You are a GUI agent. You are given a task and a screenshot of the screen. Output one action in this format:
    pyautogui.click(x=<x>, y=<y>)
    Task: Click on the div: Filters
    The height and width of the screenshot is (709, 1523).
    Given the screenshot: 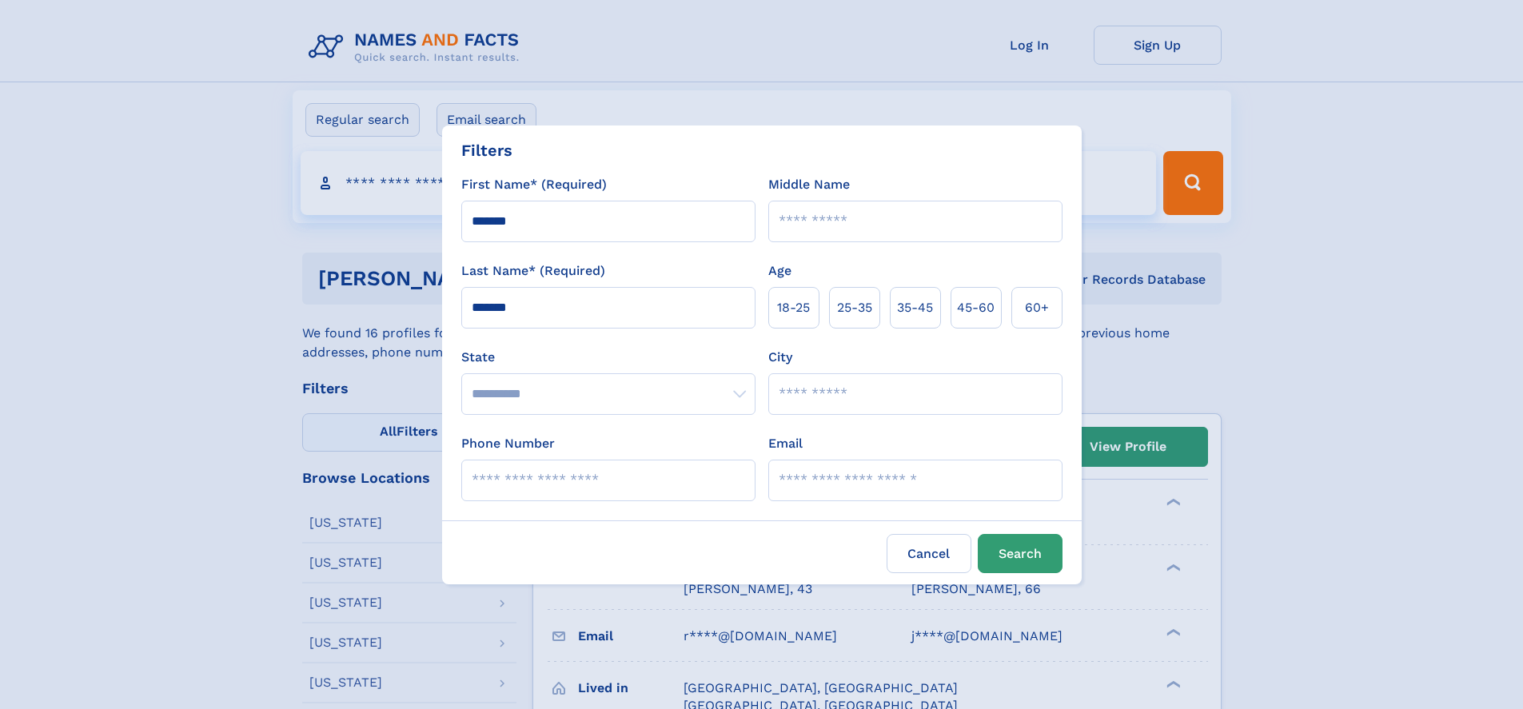 What is the action you would take?
    pyautogui.click(x=487, y=150)
    